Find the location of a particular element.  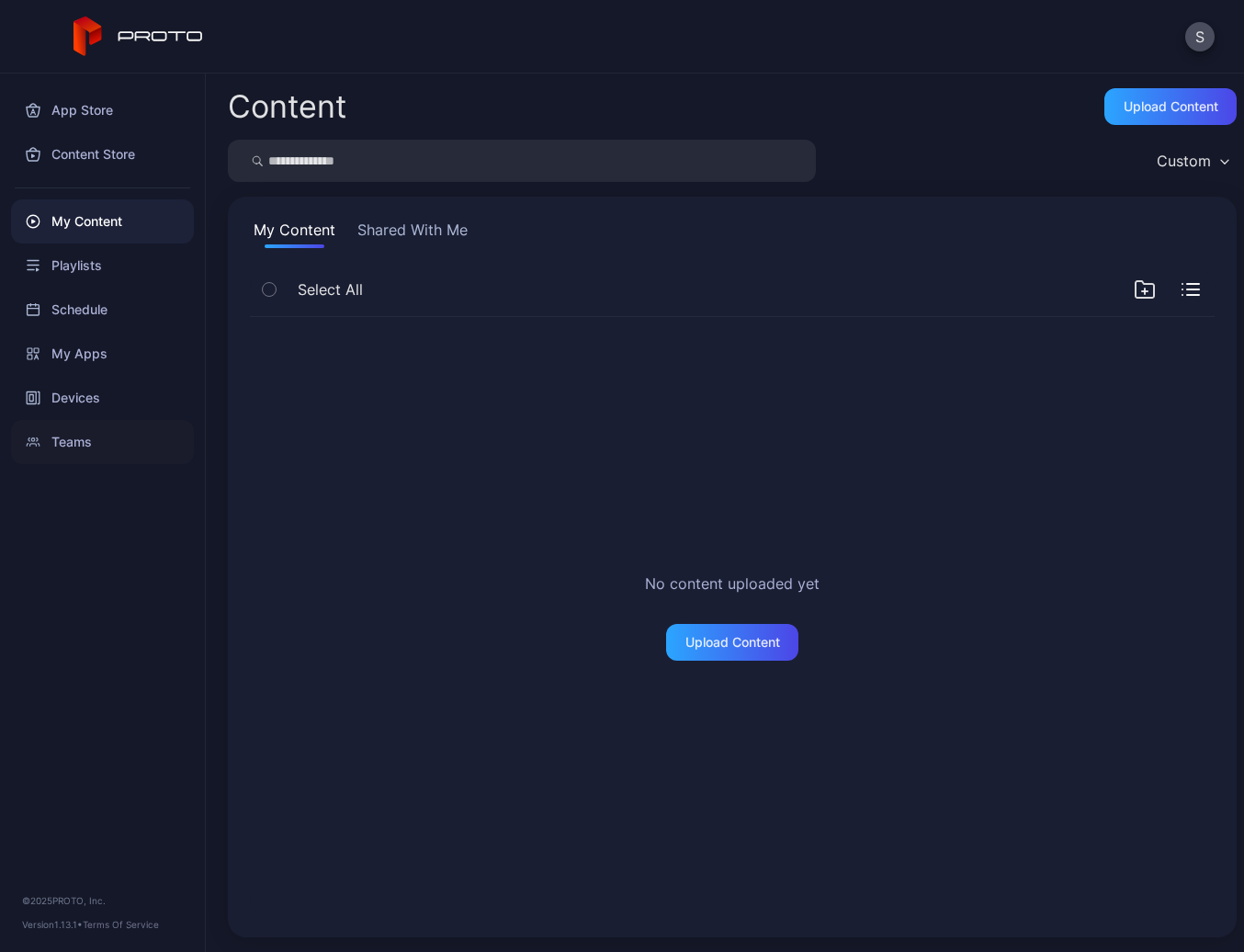

button: Custom is located at coordinates (1192, 161).